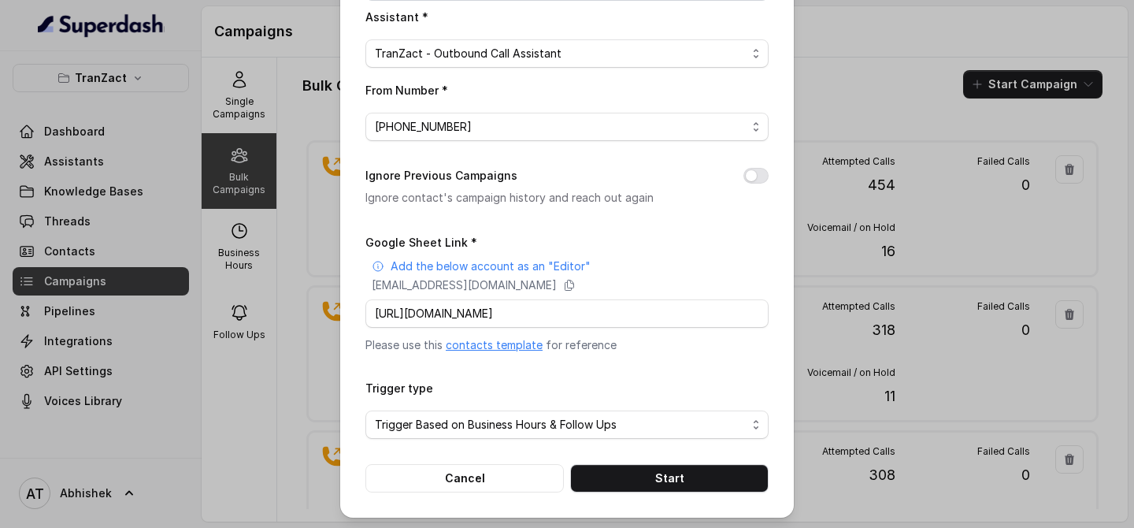  I want to click on label: Trigger type, so click(399, 388).